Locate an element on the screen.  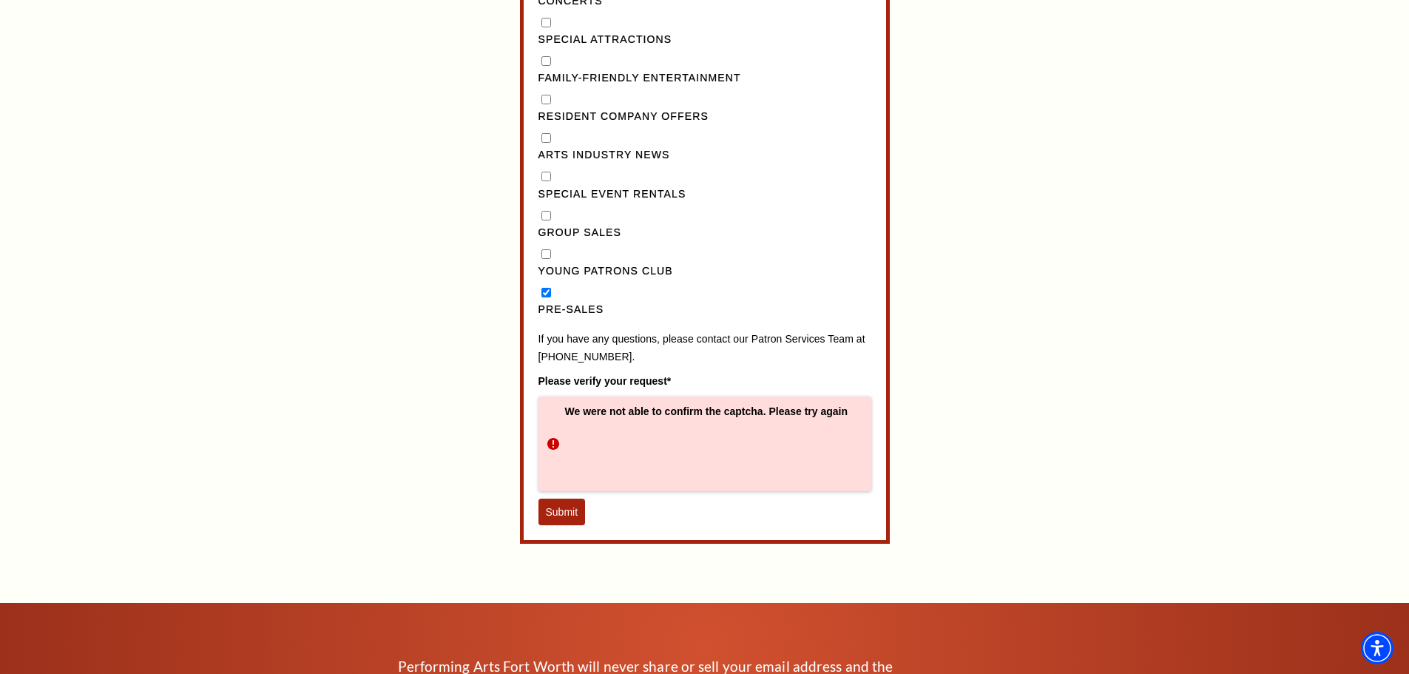
button: Submit is located at coordinates (562, 512).